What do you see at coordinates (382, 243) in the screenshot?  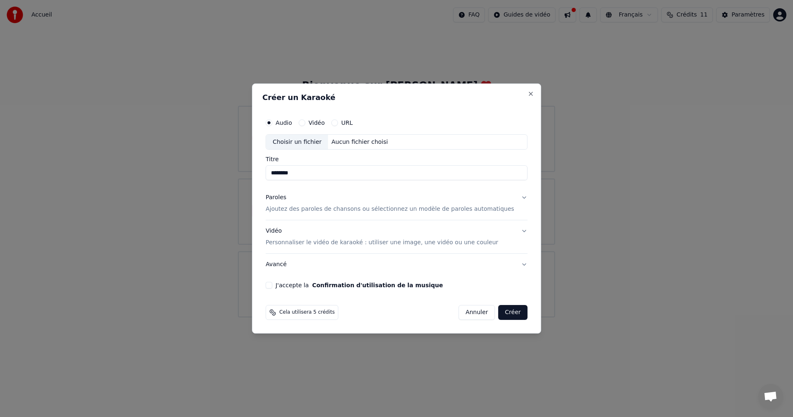 I see `p: Personnaliser le vidéo de karaoké : utiliser une image, une vidéo ou une couleur` at bounding box center [382, 243].